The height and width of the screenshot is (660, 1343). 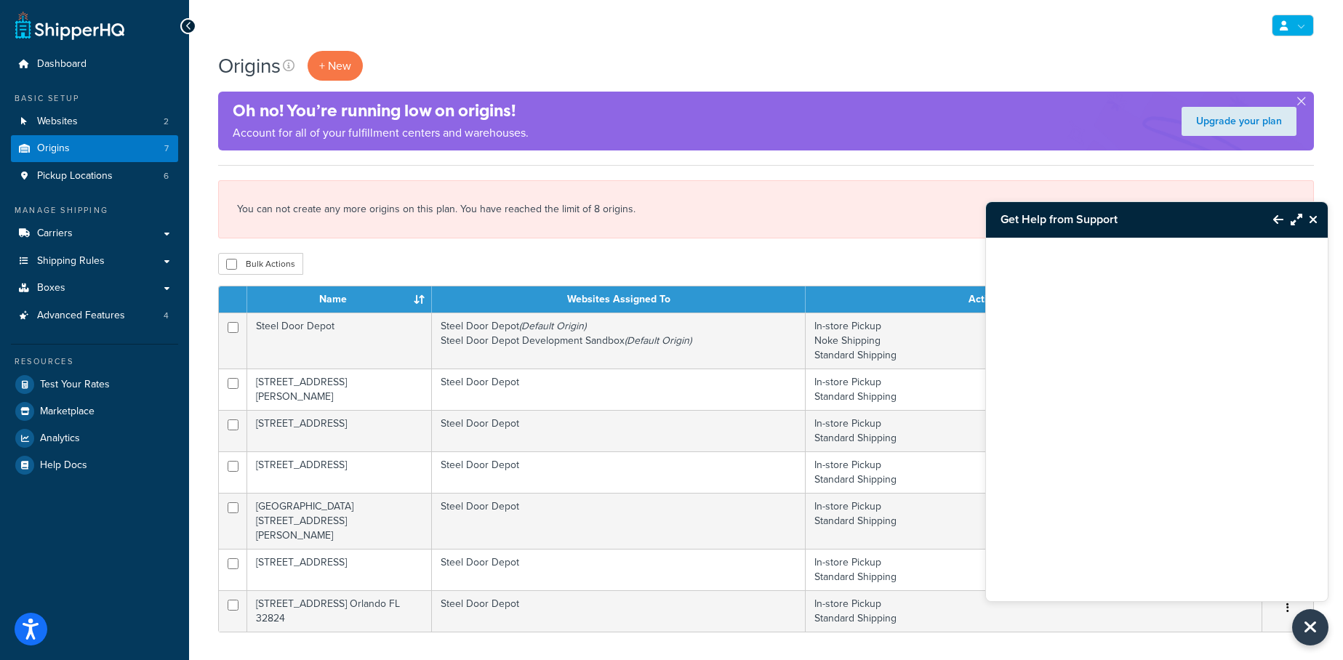 I want to click on li: Test Your Rates, so click(x=94, y=385).